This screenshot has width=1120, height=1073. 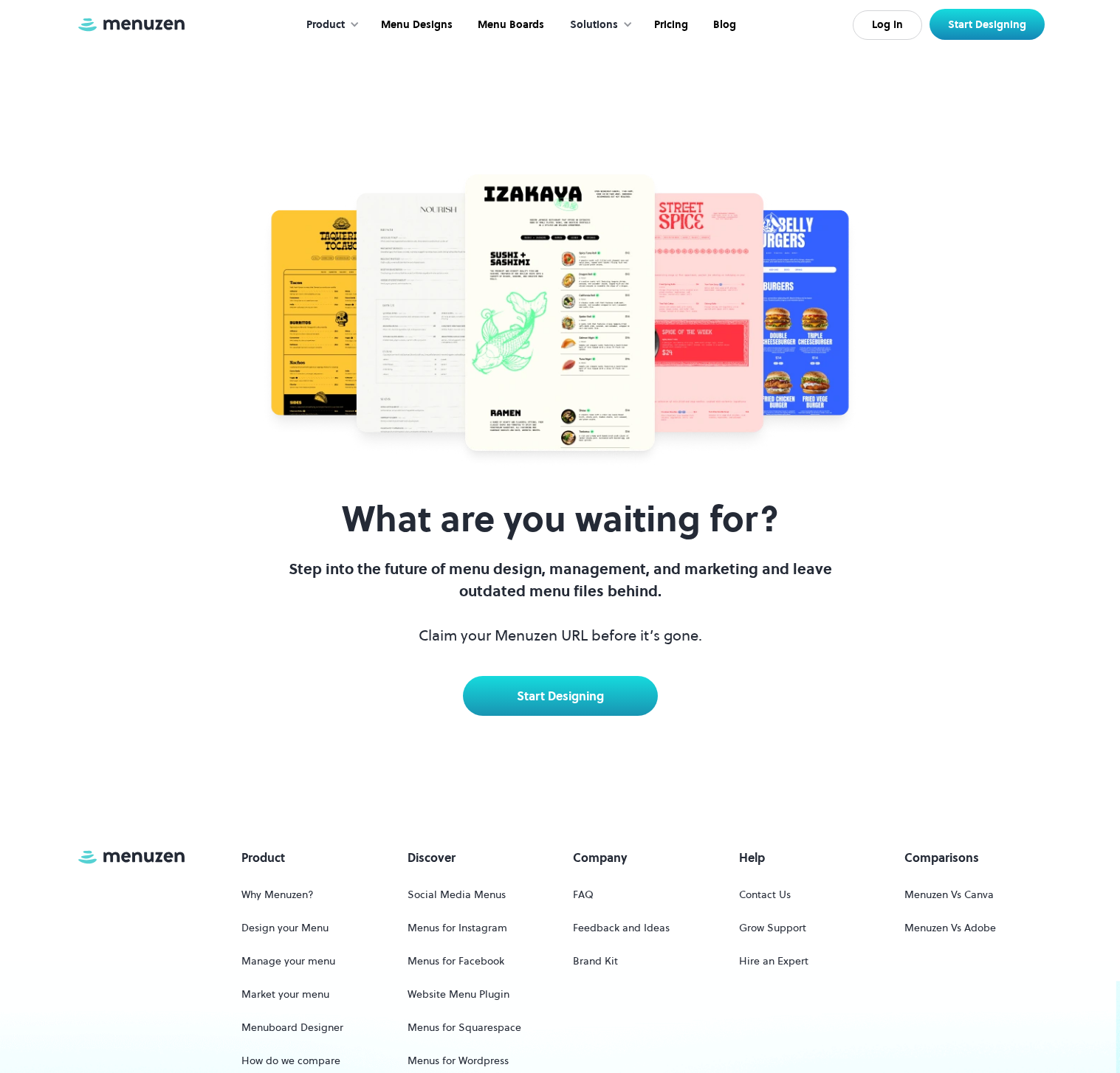 What do you see at coordinates (292, 1028) in the screenshot?
I see `a: Menuboard Designer` at bounding box center [292, 1028].